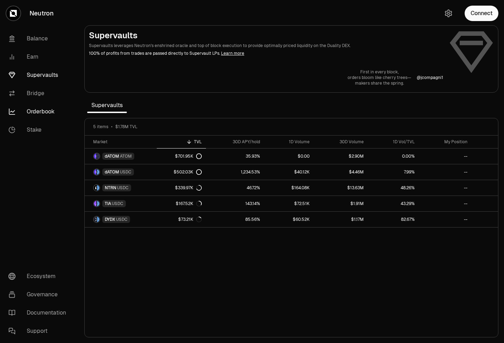  Describe the element at coordinates (107, 105) in the screenshot. I see `span: Supervaults` at that location.